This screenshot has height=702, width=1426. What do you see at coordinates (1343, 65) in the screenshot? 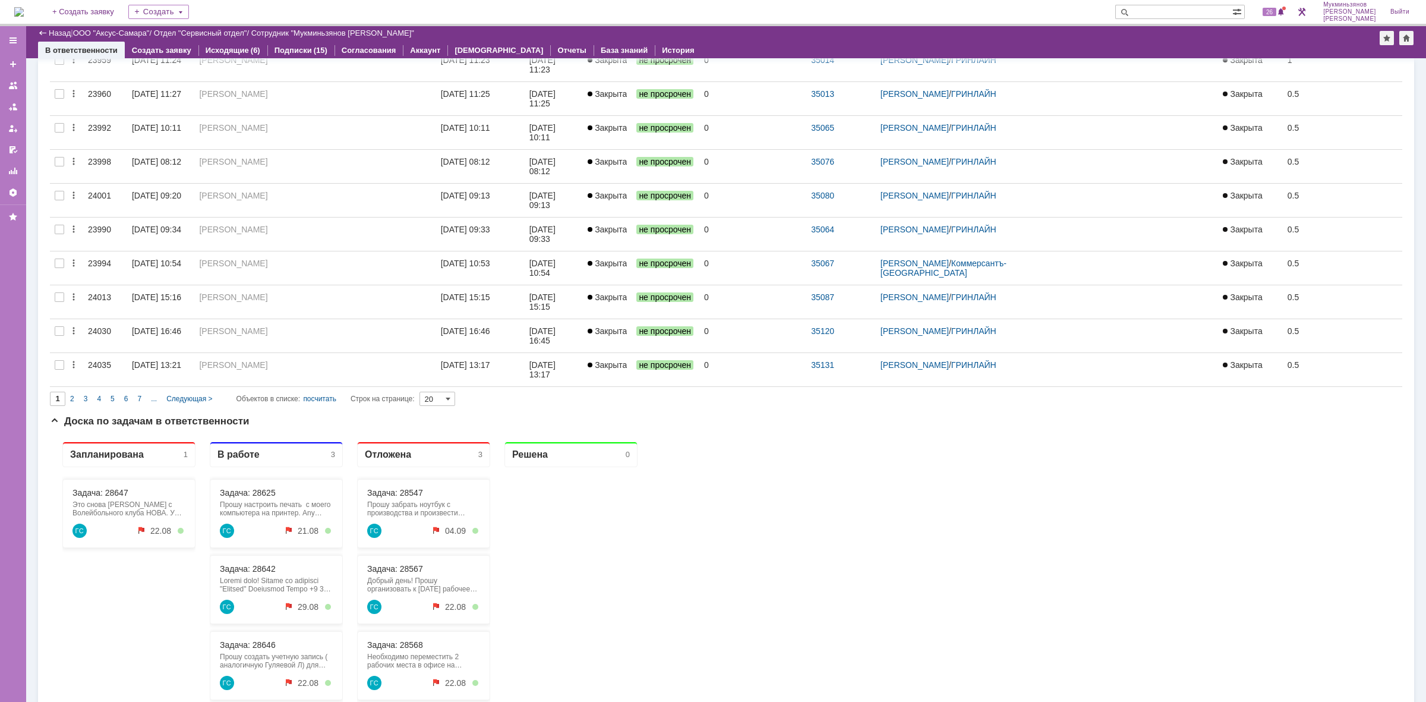
I see `a: 1` at bounding box center [1343, 65].